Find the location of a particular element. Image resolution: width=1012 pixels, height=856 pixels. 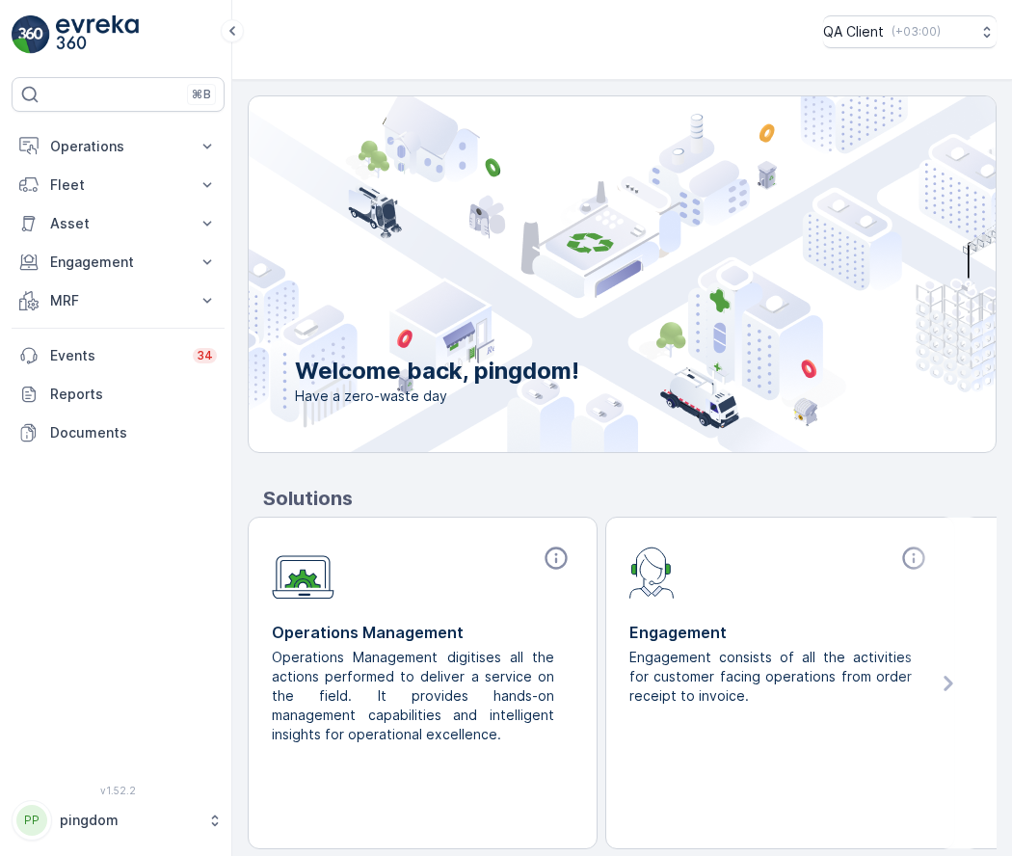

p: pingdom is located at coordinates (128, 820).